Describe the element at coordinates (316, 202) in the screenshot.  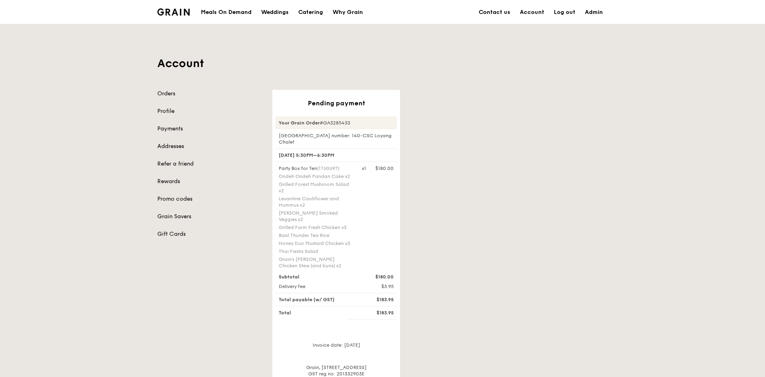
I see `div: Levantine Cauliflower and Hummus x2` at that location.